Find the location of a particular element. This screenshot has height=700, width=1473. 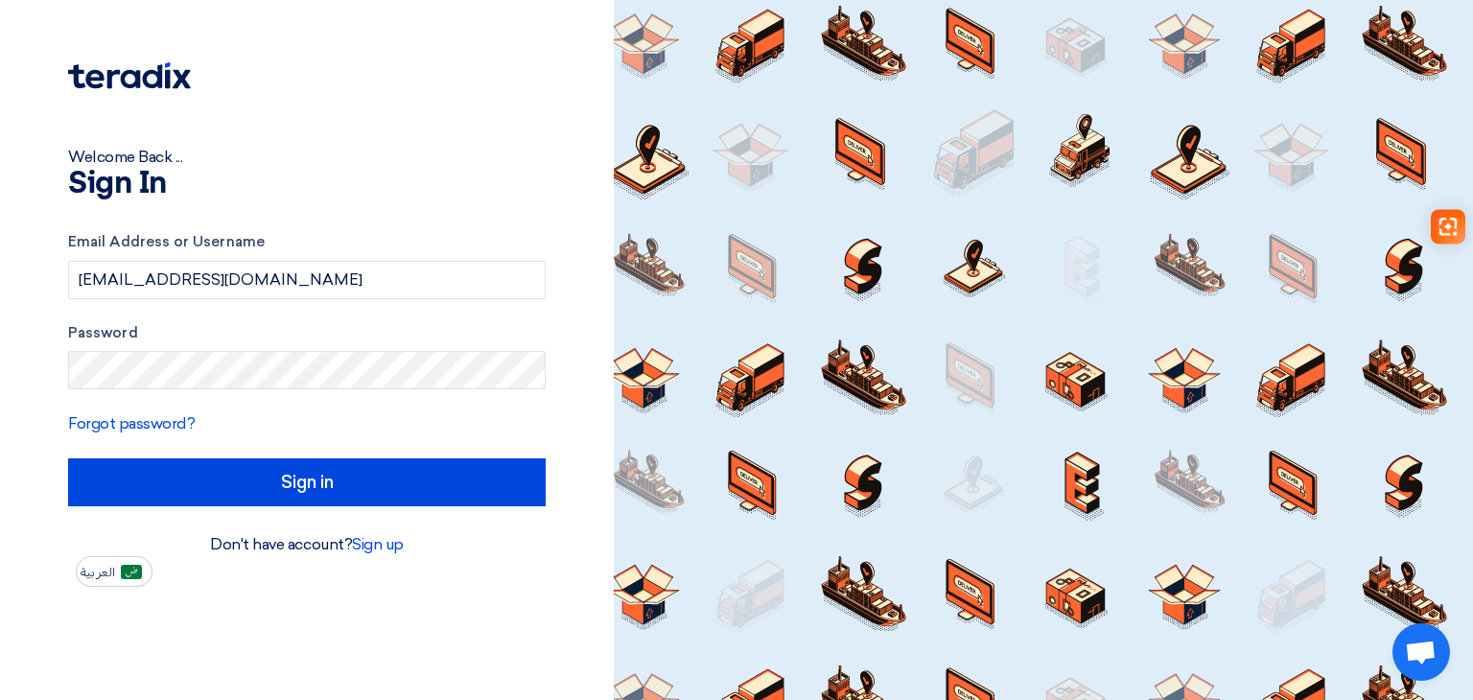

div: Don't have account? is located at coordinates (307, 545).